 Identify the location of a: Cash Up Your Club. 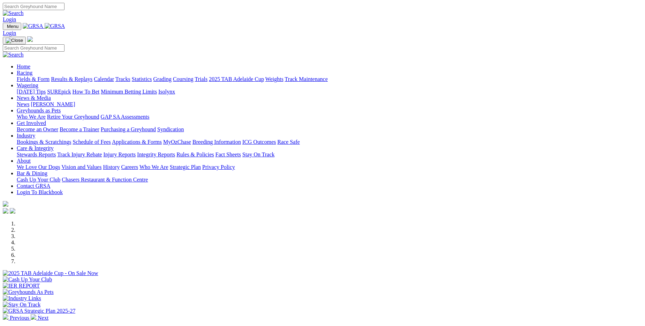
(38, 179).